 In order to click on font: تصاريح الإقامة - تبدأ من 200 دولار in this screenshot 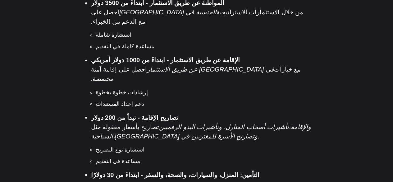, I will do `click(135, 117)`.